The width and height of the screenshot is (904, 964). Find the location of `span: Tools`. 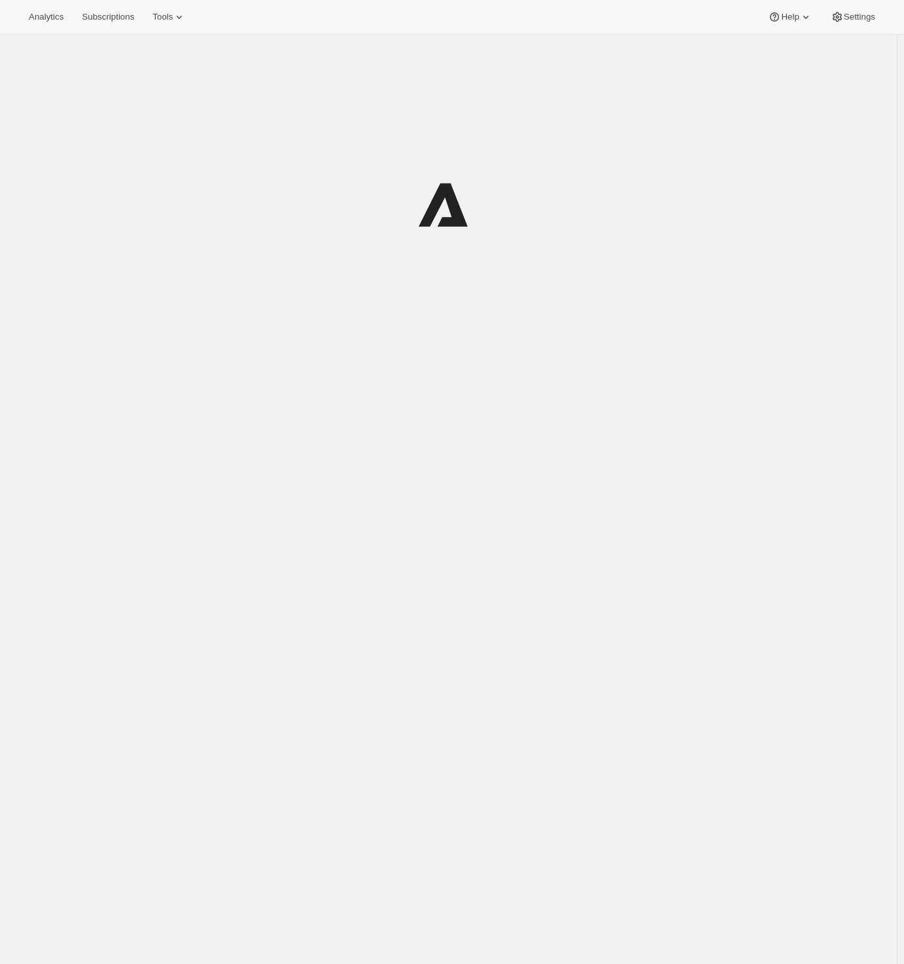

span: Tools is located at coordinates (162, 17).